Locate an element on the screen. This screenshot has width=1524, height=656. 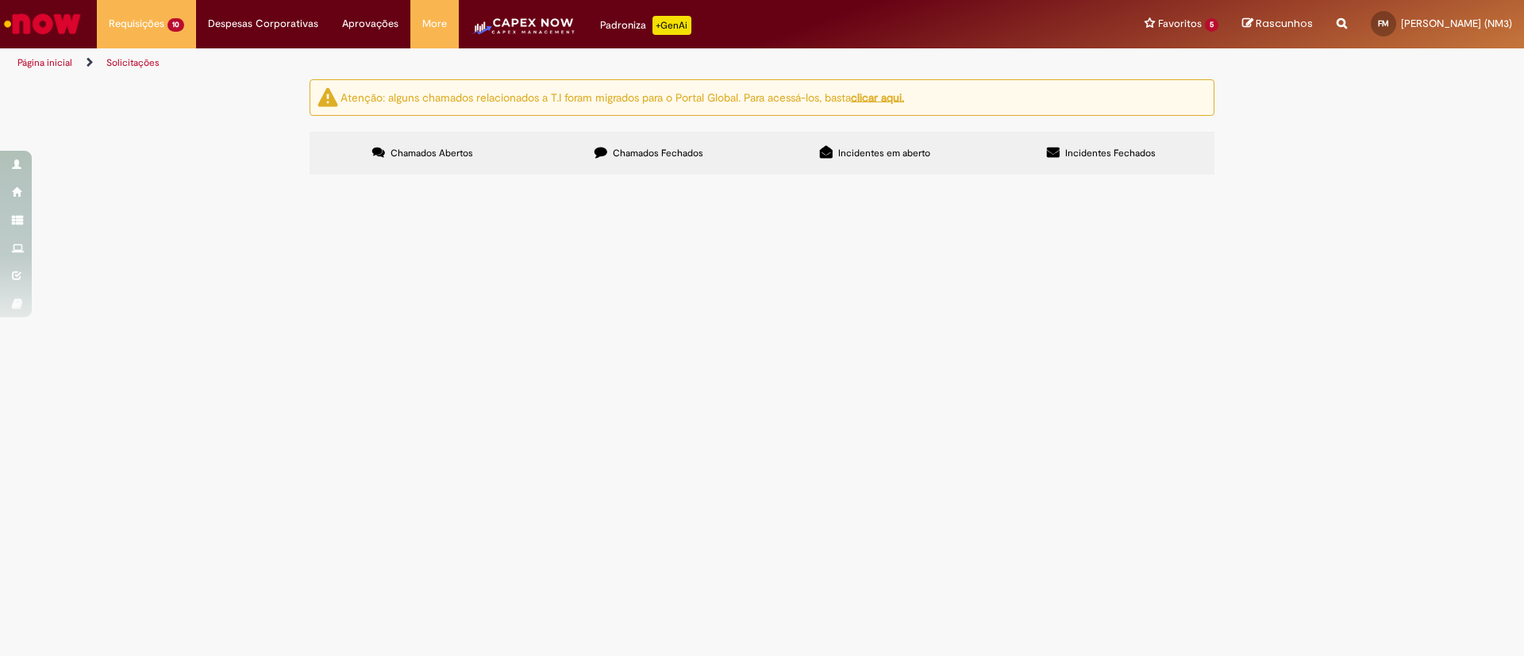
p: +GenAi is located at coordinates (672, 25).